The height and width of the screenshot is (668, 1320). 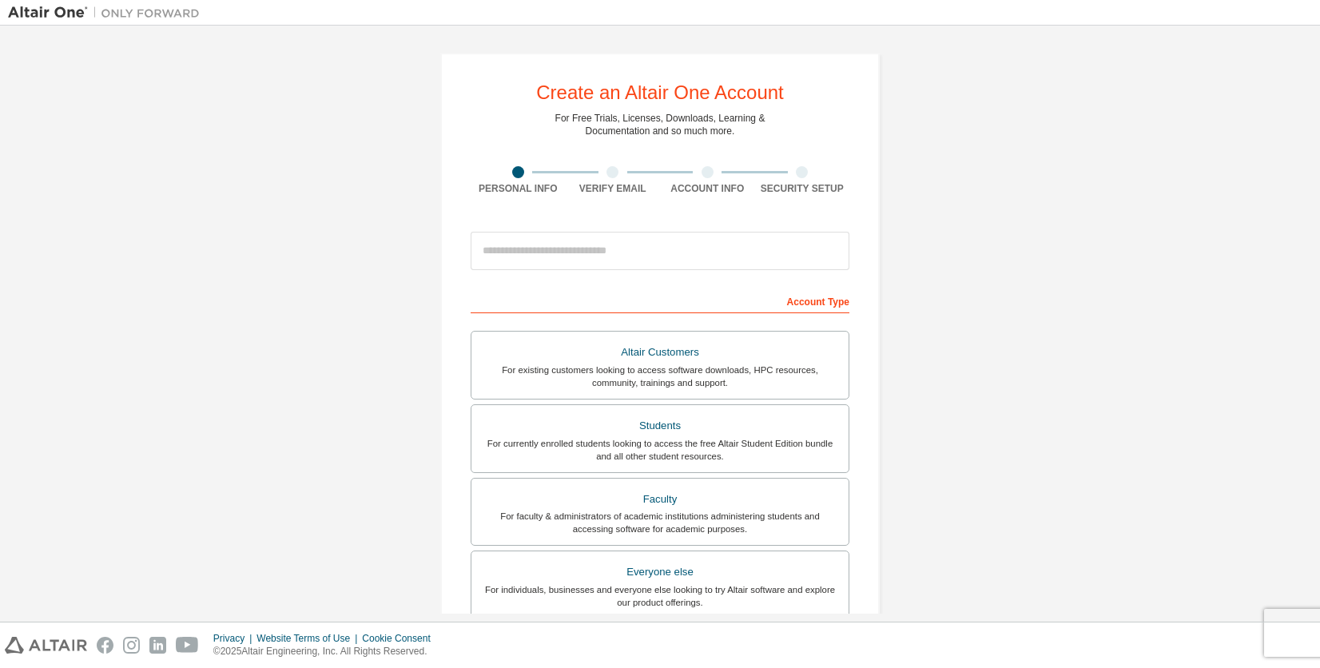 I want to click on img: youtube.svg, so click(x=187, y=645).